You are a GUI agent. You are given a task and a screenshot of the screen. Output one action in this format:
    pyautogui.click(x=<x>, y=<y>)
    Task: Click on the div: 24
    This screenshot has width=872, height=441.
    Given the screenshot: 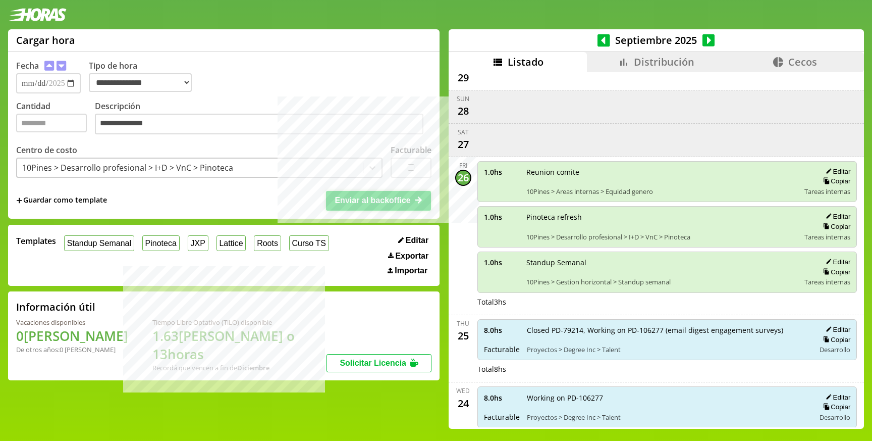 What is the action you would take?
    pyautogui.click(x=463, y=403)
    